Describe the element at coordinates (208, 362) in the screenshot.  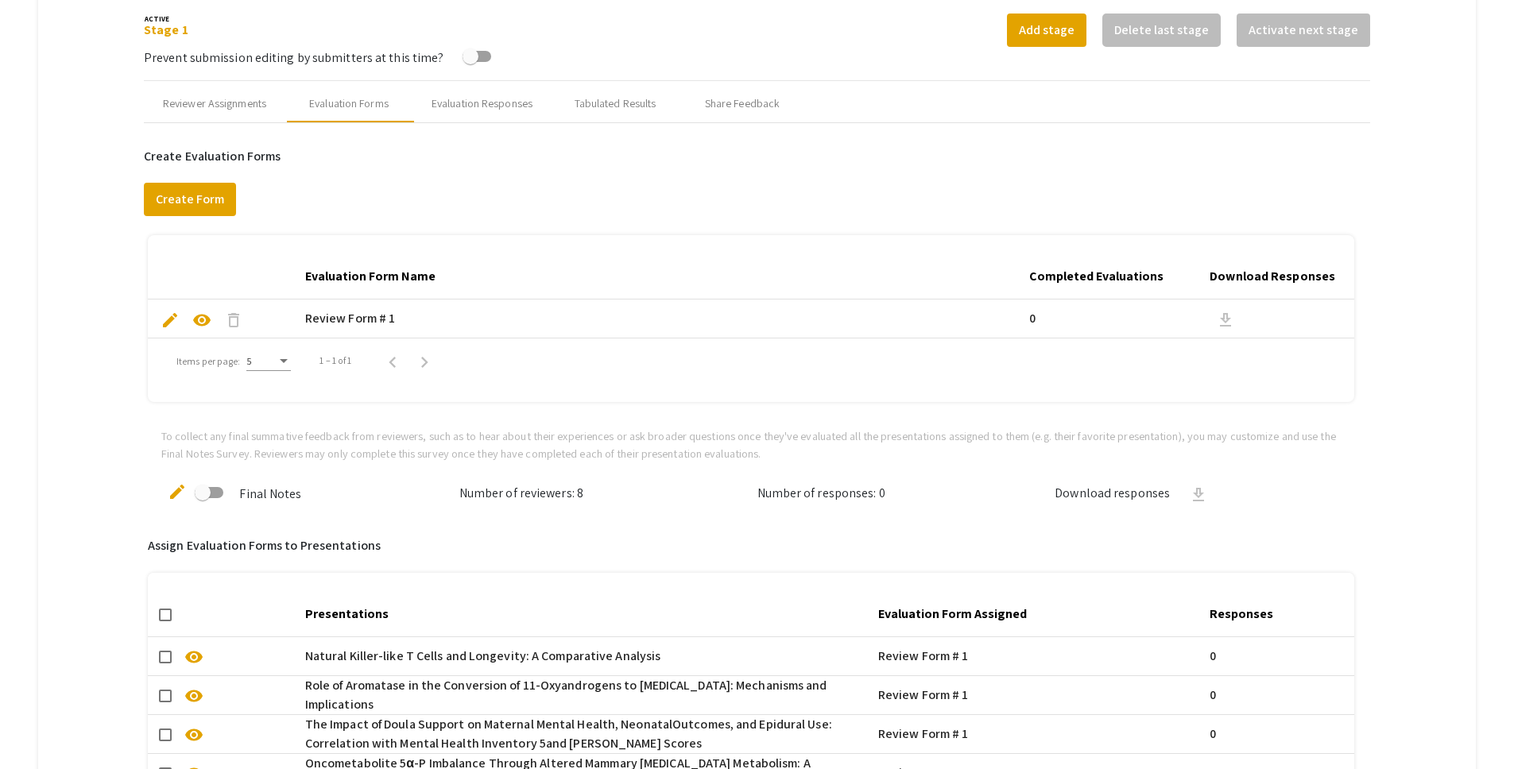
I see `div: Items per page:` at that location.